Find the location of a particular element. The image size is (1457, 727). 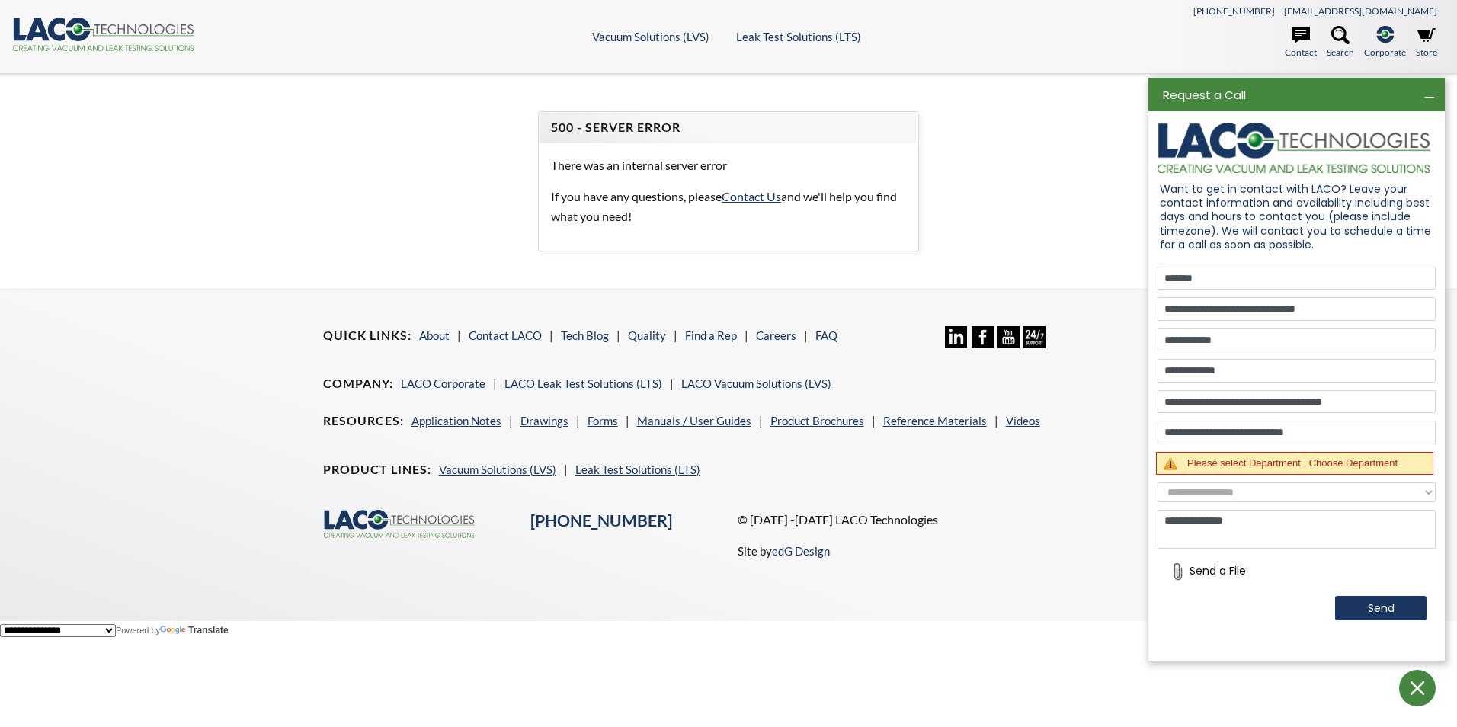

a: LACO Leak Test Solutions (LTS) is located at coordinates (583, 383).